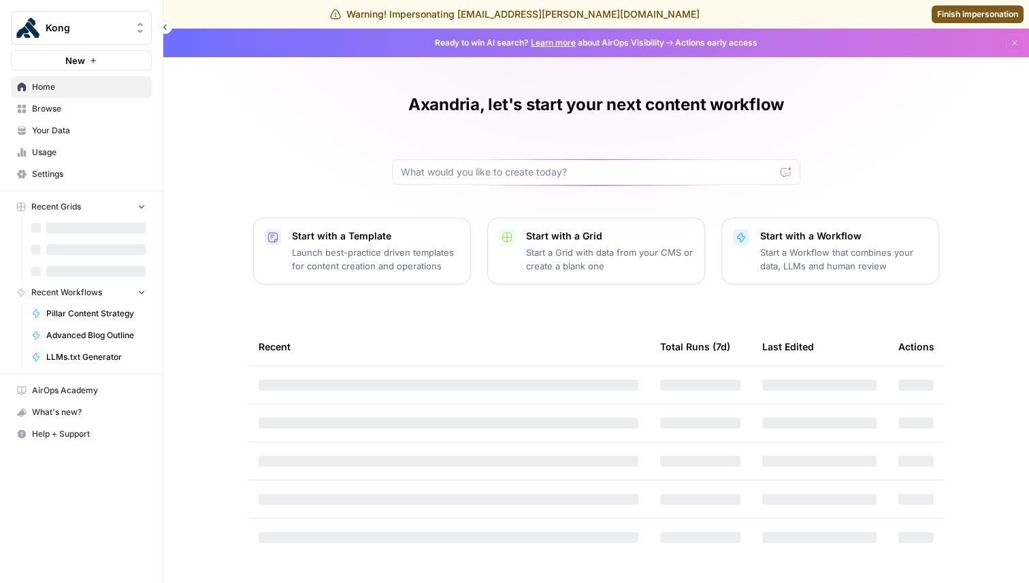 The height and width of the screenshot is (583, 1029). What do you see at coordinates (788, 346) in the screenshot?
I see `div: Last Edited` at bounding box center [788, 346].